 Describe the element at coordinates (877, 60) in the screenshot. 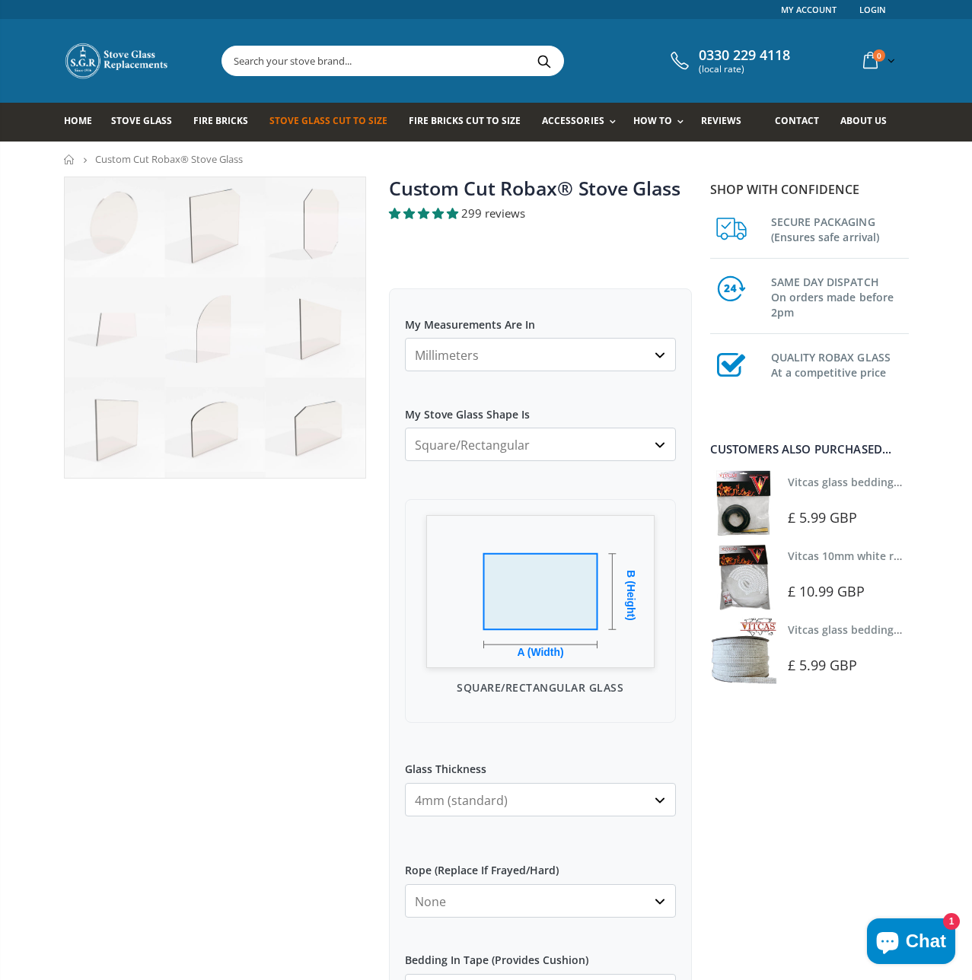

I see `a: 0` at that location.